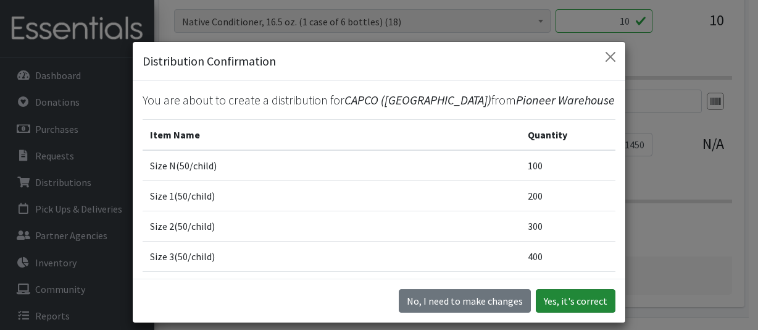  What do you see at coordinates (568, 195) in the screenshot?
I see `td: 200` at bounding box center [568, 195].